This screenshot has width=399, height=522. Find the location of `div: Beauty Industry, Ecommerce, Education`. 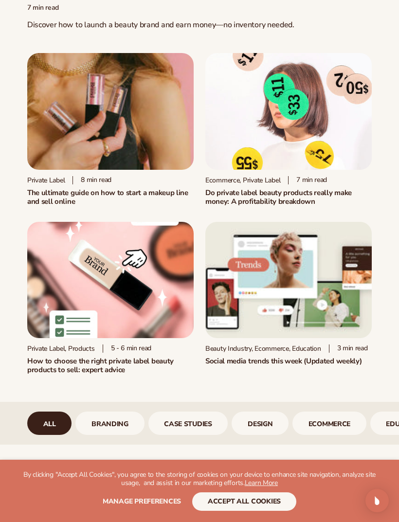

div: Beauty Industry, Ecommerce, Education is located at coordinates (263, 349).